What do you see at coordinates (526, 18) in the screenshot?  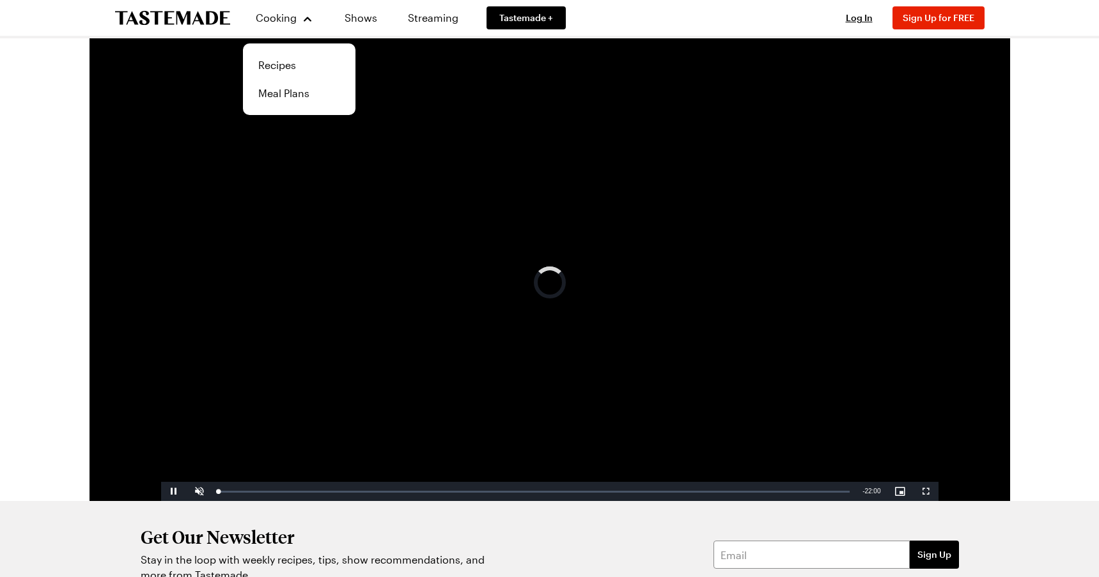 I see `a: Tastemade +` at bounding box center [526, 18].